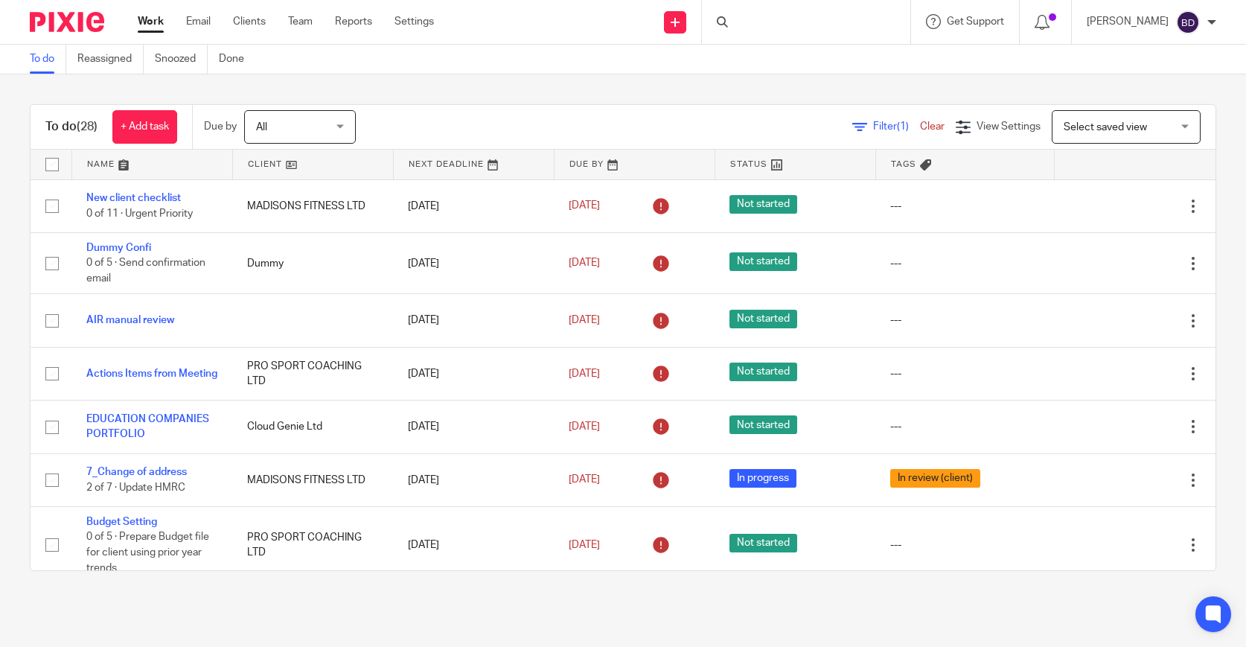  I want to click on a: + Add task, so click(144, 127).